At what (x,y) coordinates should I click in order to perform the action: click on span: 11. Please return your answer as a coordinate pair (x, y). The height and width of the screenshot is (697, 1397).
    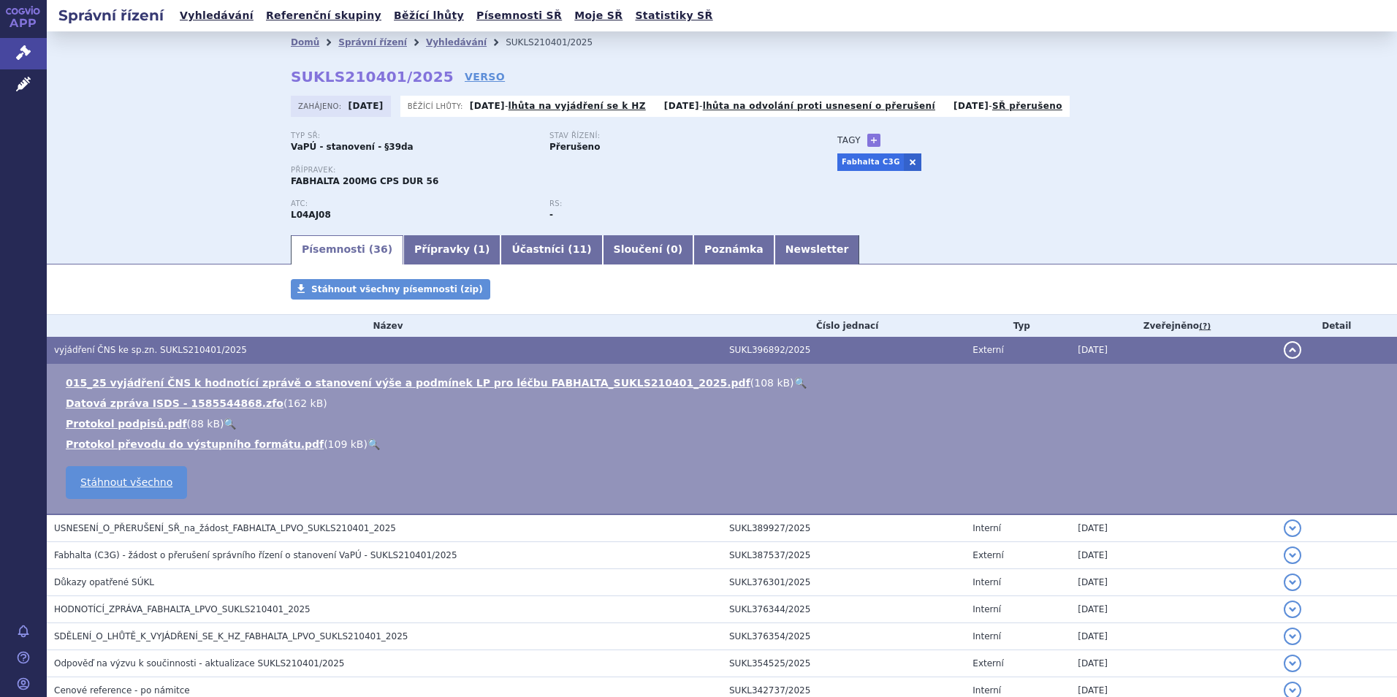
    Looking at the image, I should click on (579, 249).